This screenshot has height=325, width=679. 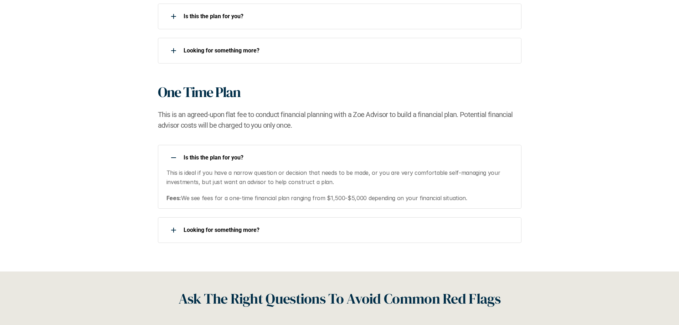 I want to click on h2: Ask The Right Questions To Avoid Common Red Flags, so click(x=339, y=298).